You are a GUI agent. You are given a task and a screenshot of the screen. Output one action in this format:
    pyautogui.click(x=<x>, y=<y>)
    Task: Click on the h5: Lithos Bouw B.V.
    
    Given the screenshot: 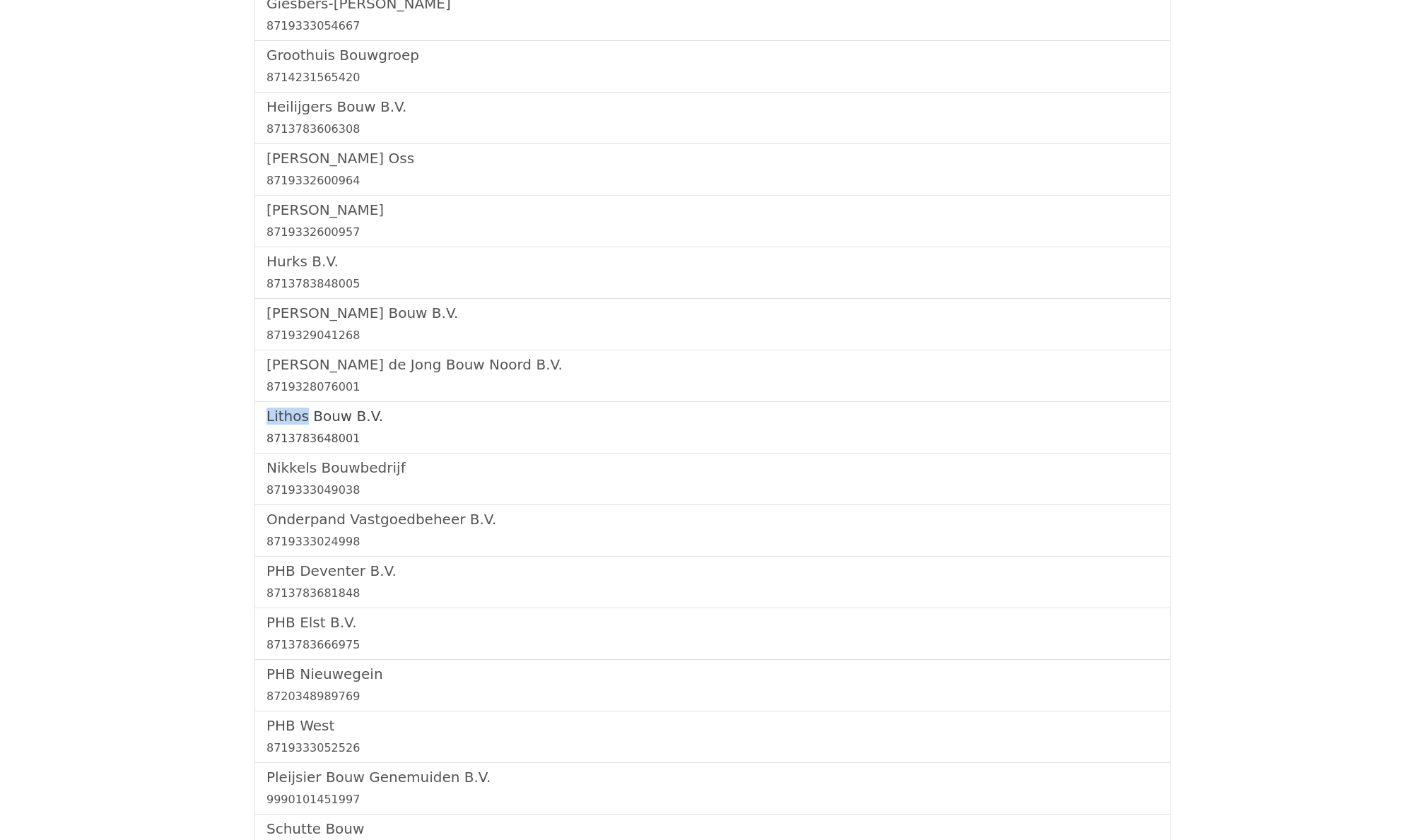 What is the action you would take?
    pyautogui.click(x=713, y=417)
    